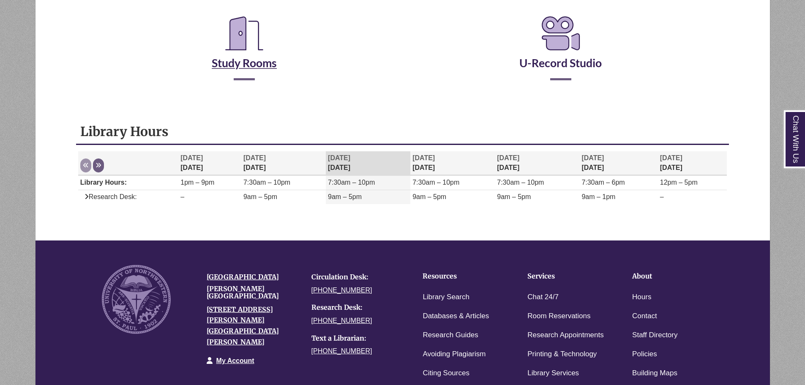  I want to click on span: 7:30am – 6pm, so click(603, 182).